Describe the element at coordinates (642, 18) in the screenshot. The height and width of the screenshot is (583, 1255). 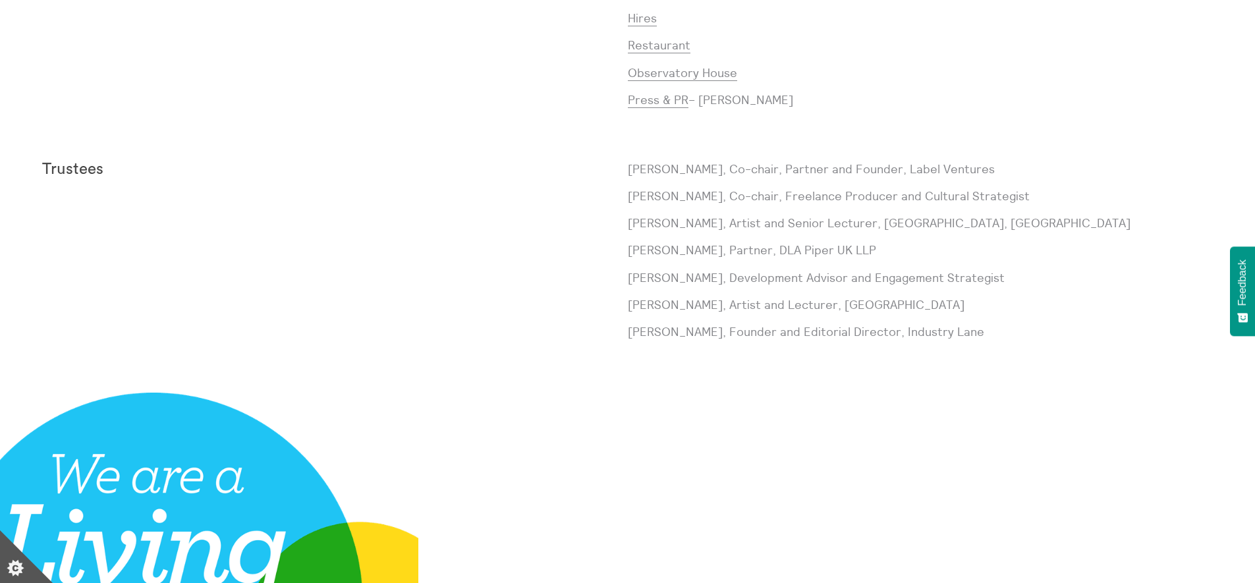
I see `a: Hires` at that location.